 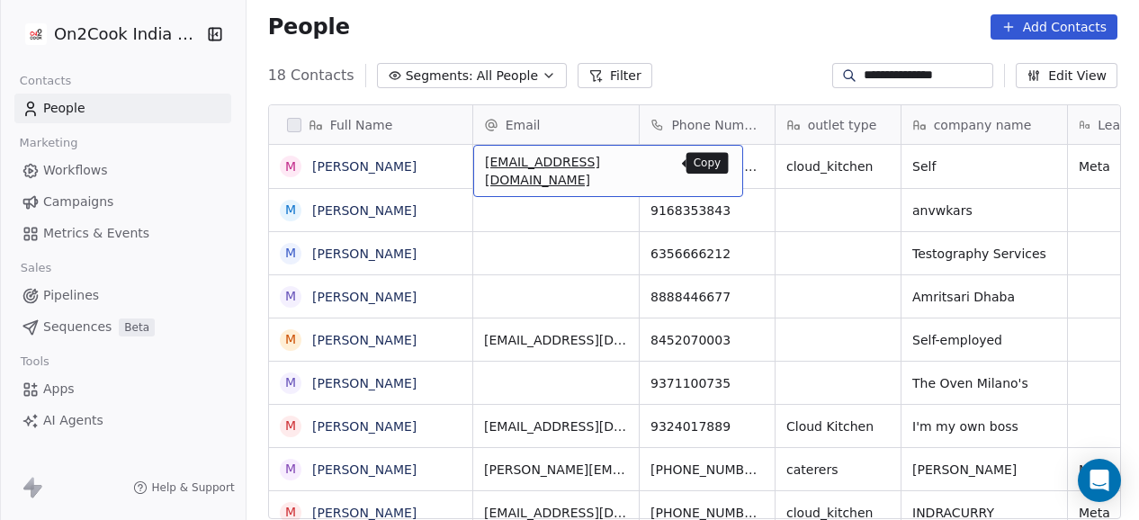 What do you see at coordinates (984, 383) in the screenshot?
I see `span: The Oven Milano's` at bounding box center [984, 383].